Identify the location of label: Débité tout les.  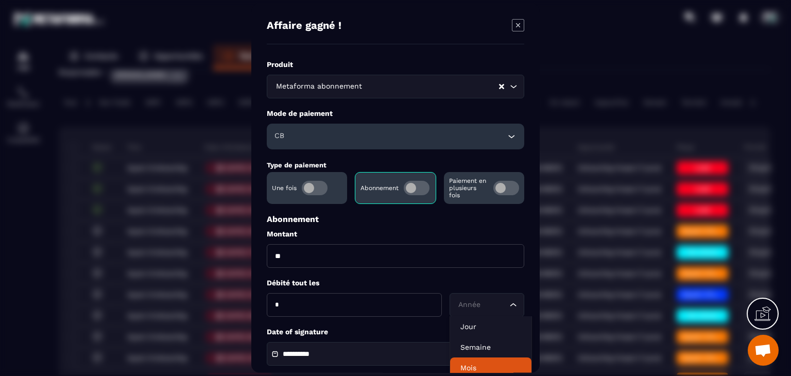
(396, 283).